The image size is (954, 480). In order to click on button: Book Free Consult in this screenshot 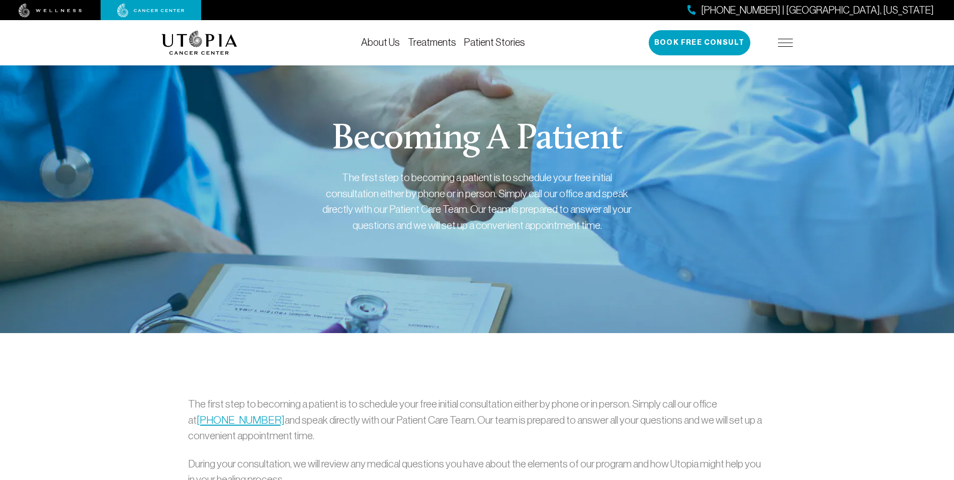, I will do `click(699, 43)`.